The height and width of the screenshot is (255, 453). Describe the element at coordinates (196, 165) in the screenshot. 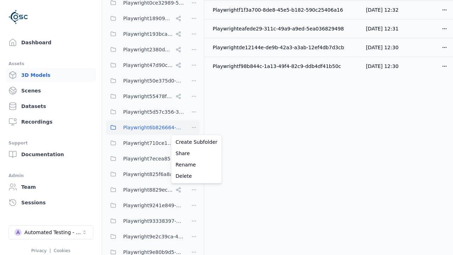

I see `div: Rename` at that location.